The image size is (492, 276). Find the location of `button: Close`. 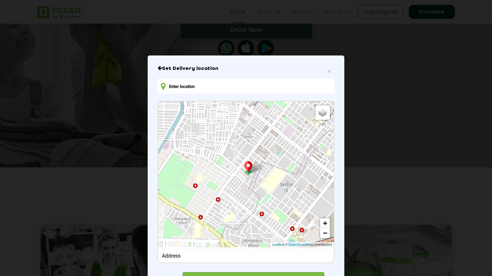

button: Close is located at coordinates (329, 71).